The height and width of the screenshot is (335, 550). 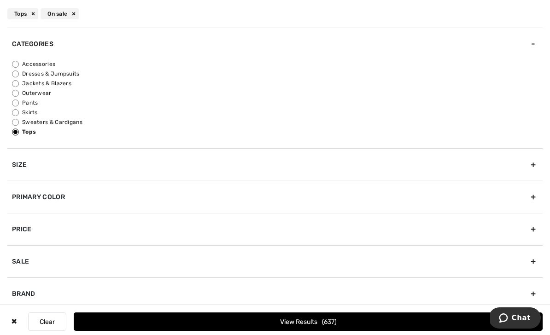 What do you see at coordinates (275, 197) in the screenshot?
I see `div: Primary Color` at bounding box center [275, 197].